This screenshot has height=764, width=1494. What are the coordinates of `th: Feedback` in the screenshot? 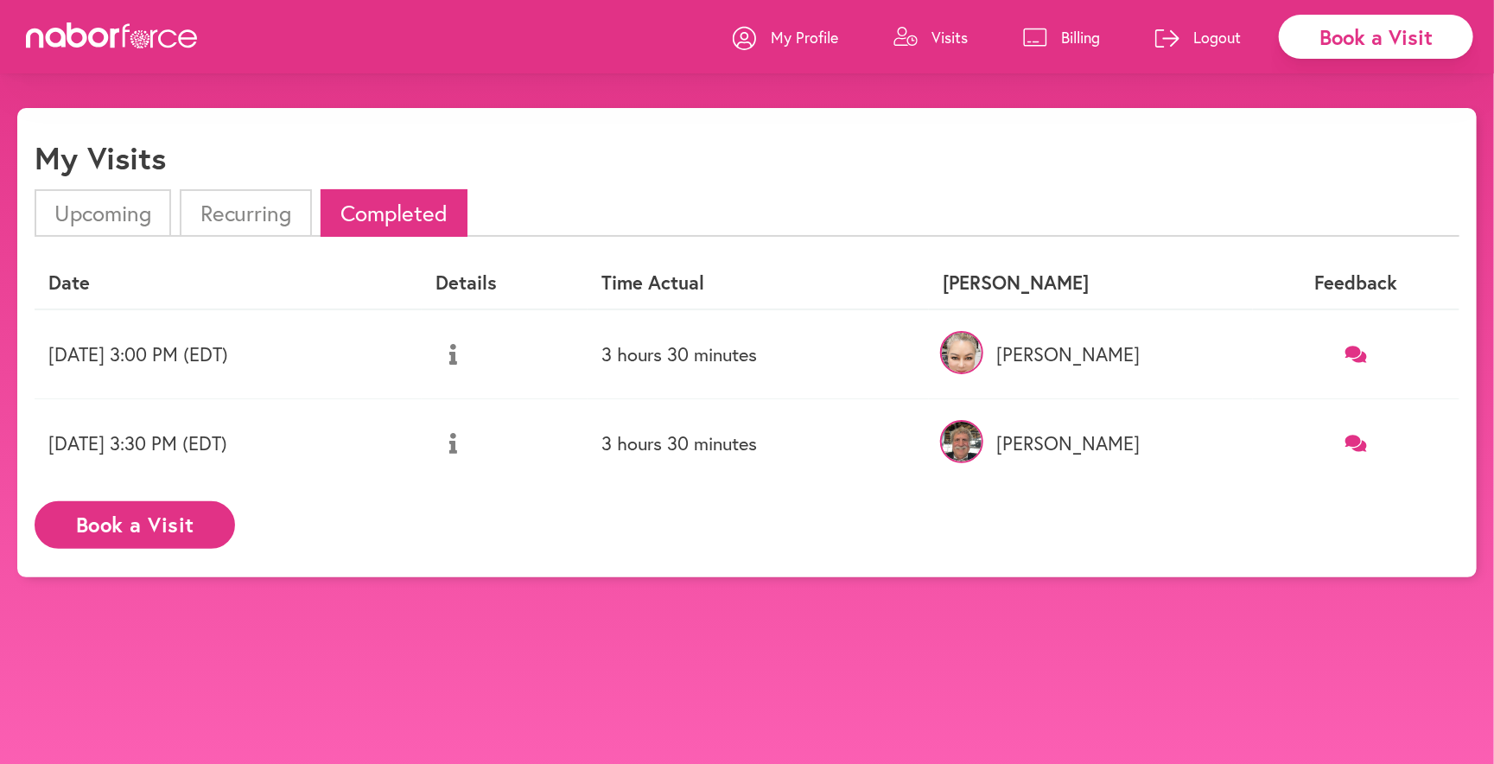 It's located at (1356, 283).